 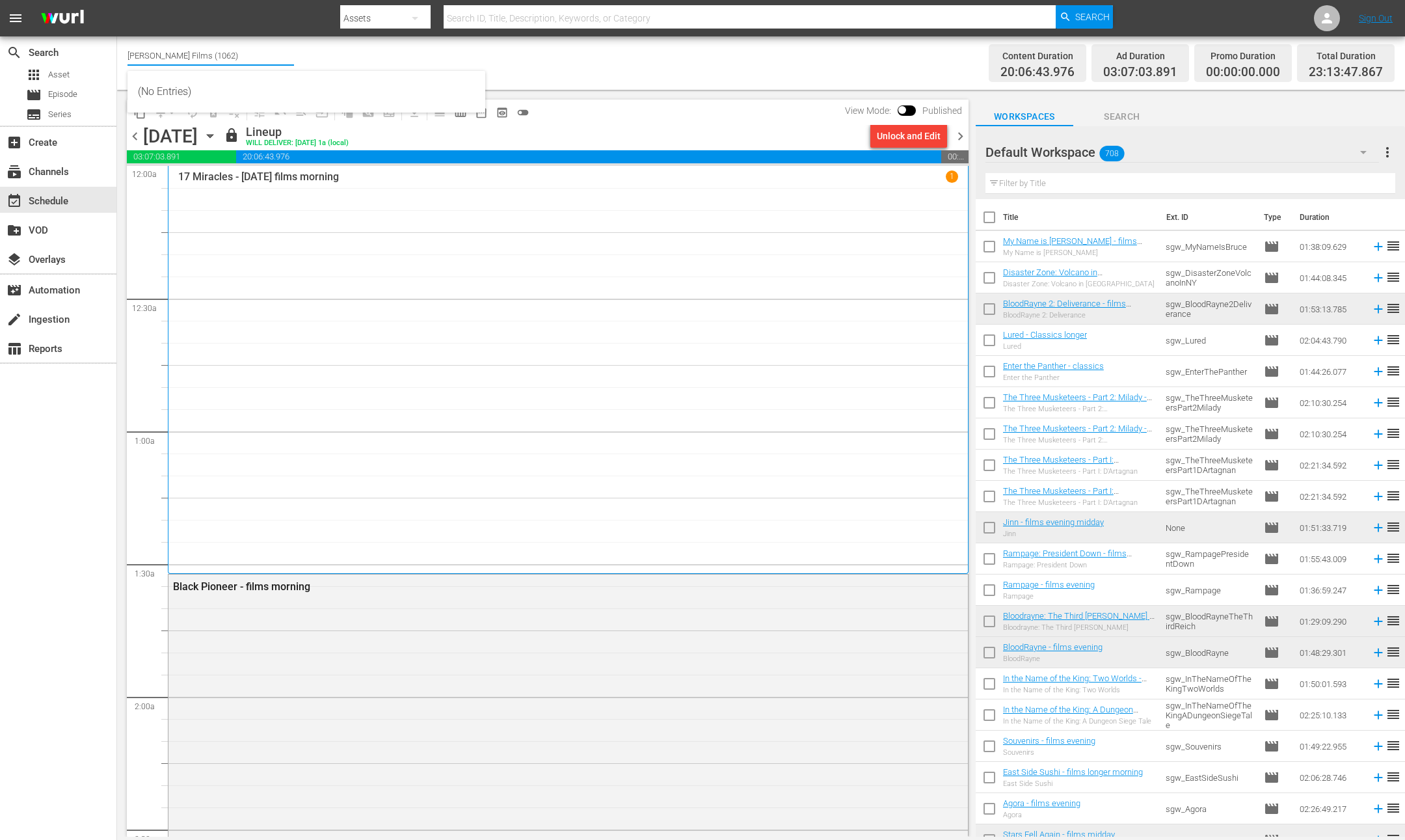 I want to click on td: sgw_Rampage, so click(x=1209, y=590).